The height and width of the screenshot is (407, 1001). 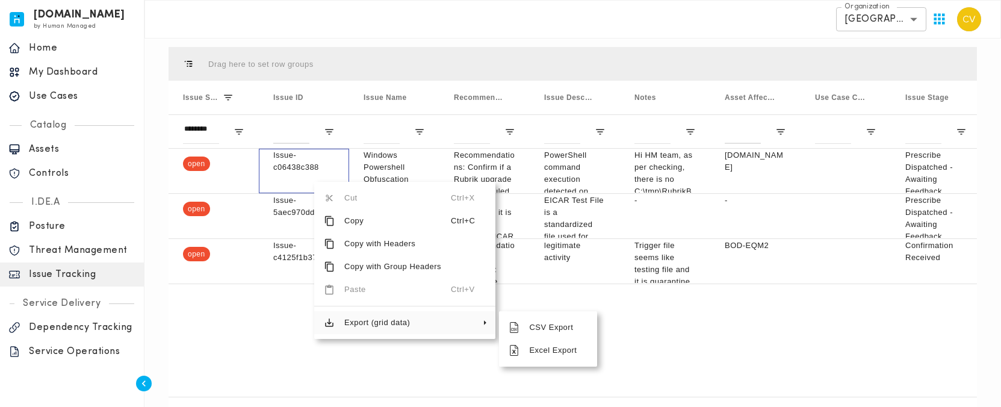 What do you see at coordinates (304, 161) in the screenshot?
I see `p: Issue-c06438c388` at bounding box center [304, 161].